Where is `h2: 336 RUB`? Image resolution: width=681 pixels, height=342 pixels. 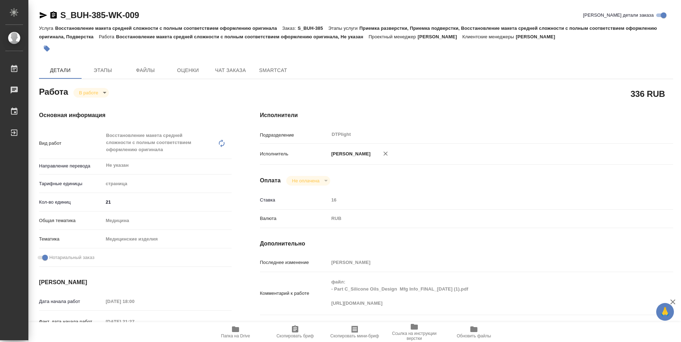
h2: 336 RUB is located at coordinates (647, 94).